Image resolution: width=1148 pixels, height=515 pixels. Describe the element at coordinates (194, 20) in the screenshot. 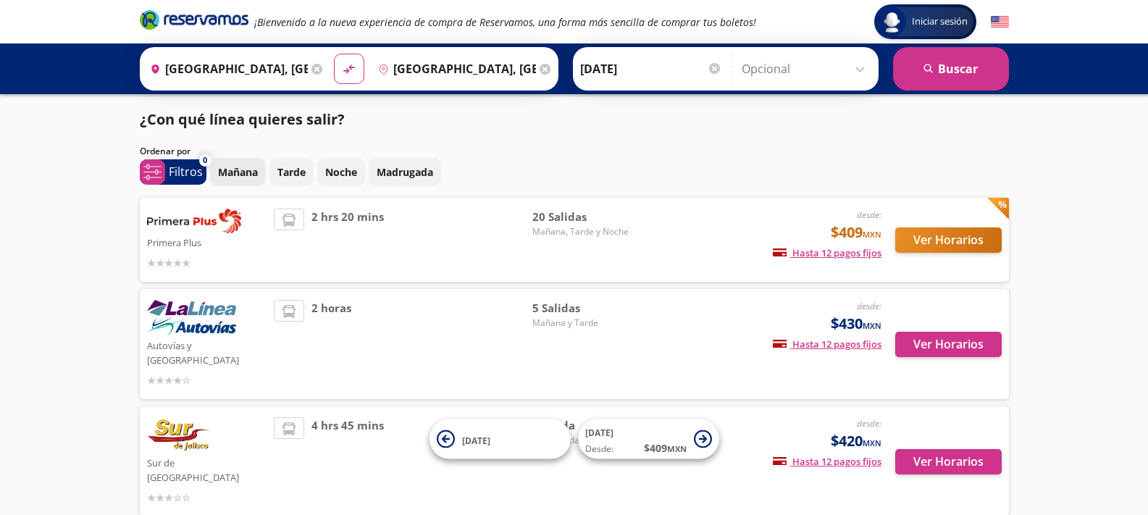

I see `i: Brand Logo` at that location.